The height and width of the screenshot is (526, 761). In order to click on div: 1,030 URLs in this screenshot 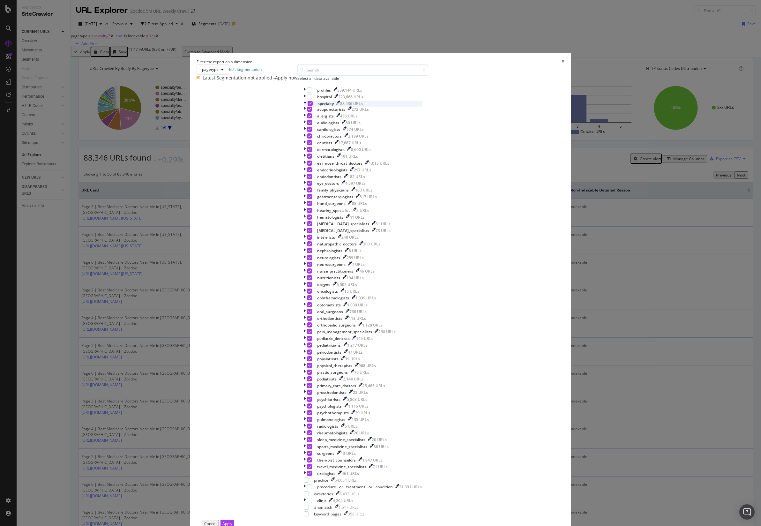, I will do `click(357, 305)`.